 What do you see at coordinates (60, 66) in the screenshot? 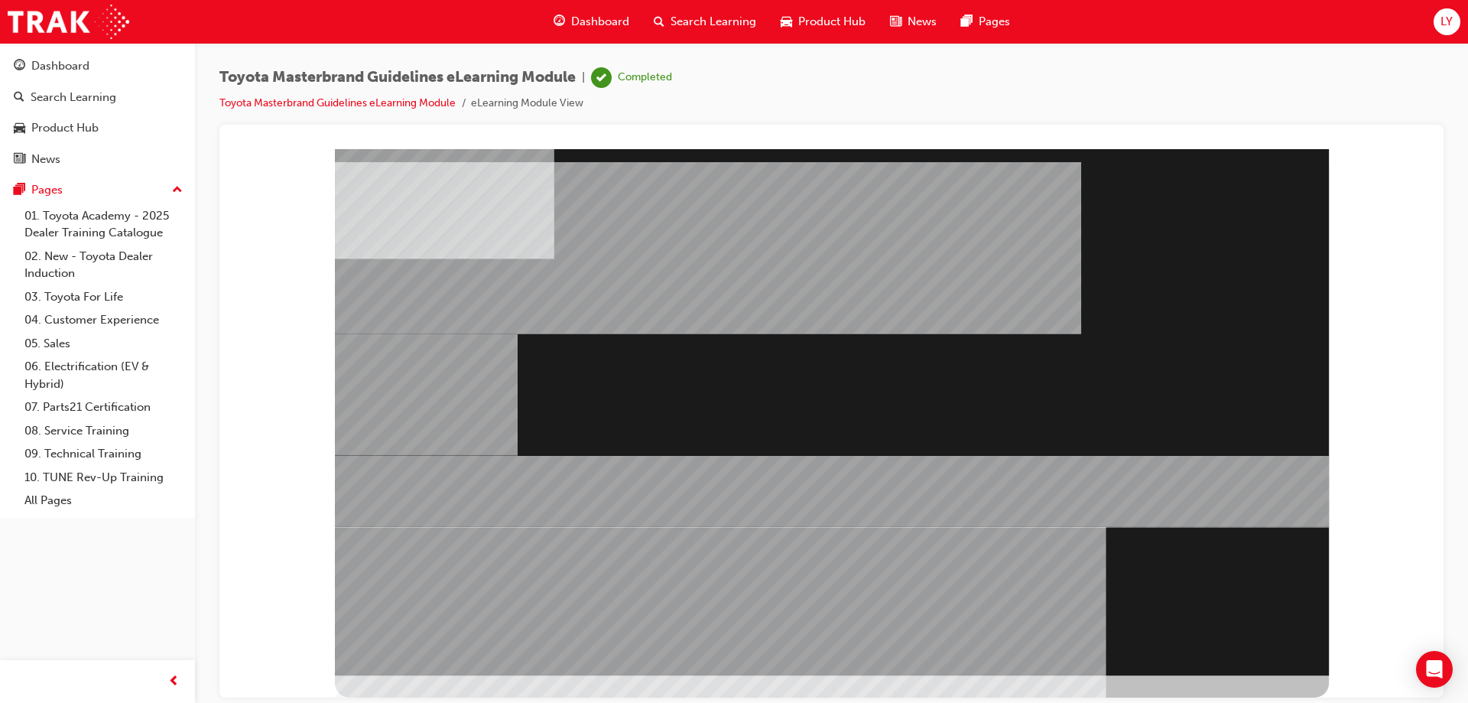
I see `div: Dashboard` at bounding box center [60, 66].